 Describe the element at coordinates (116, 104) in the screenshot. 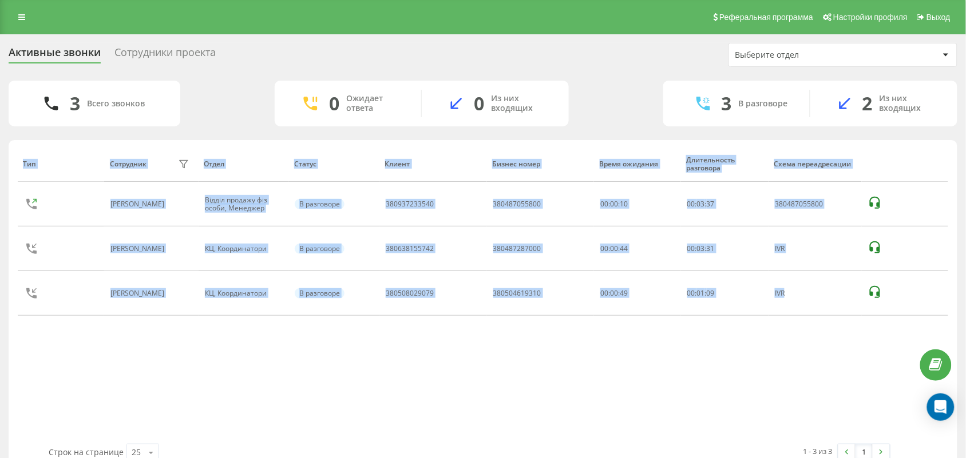

I see `div: Всего звонков` at that location.